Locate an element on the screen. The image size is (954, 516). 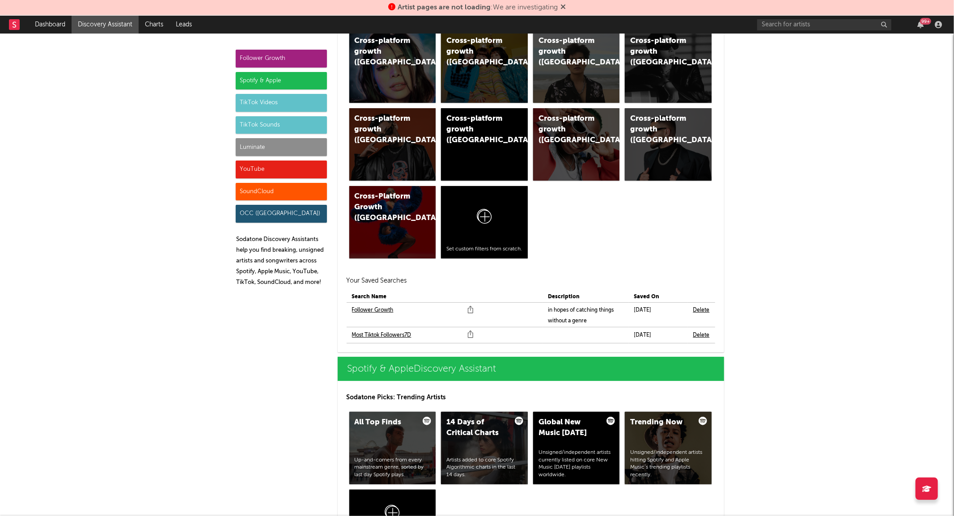
div: Set custom filters from scratch. is located at coordinates (484, 249).